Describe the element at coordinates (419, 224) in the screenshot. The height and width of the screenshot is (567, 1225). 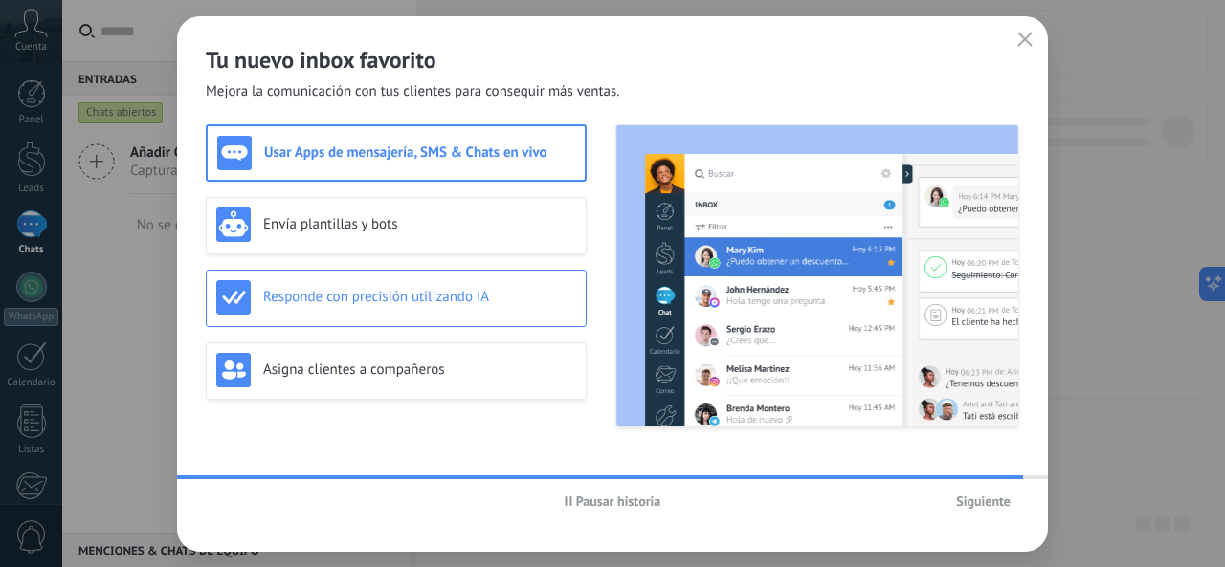
I see `h3: Envía plantillas y bots` at that location.